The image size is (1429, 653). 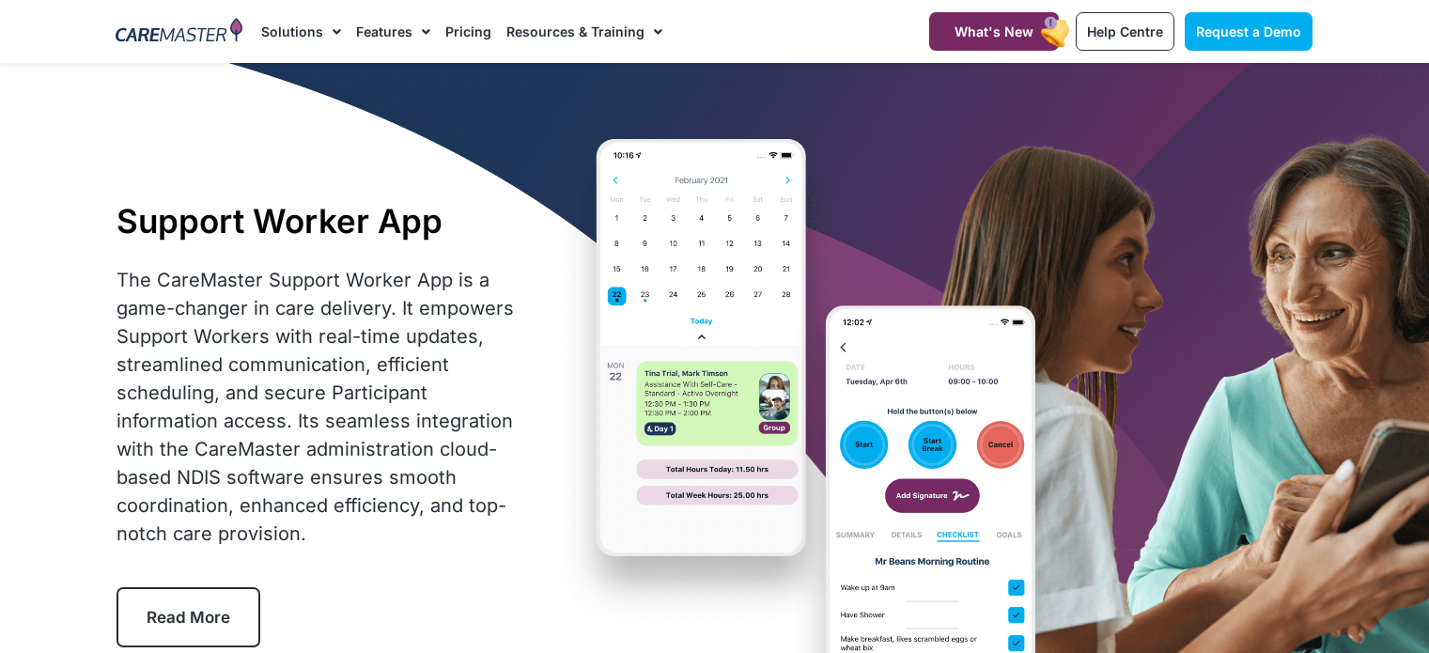 What do you see at coordinates (1125, 31) in the screenshot?
I see `span: Help Centre` at bounding box center [1125, 31].